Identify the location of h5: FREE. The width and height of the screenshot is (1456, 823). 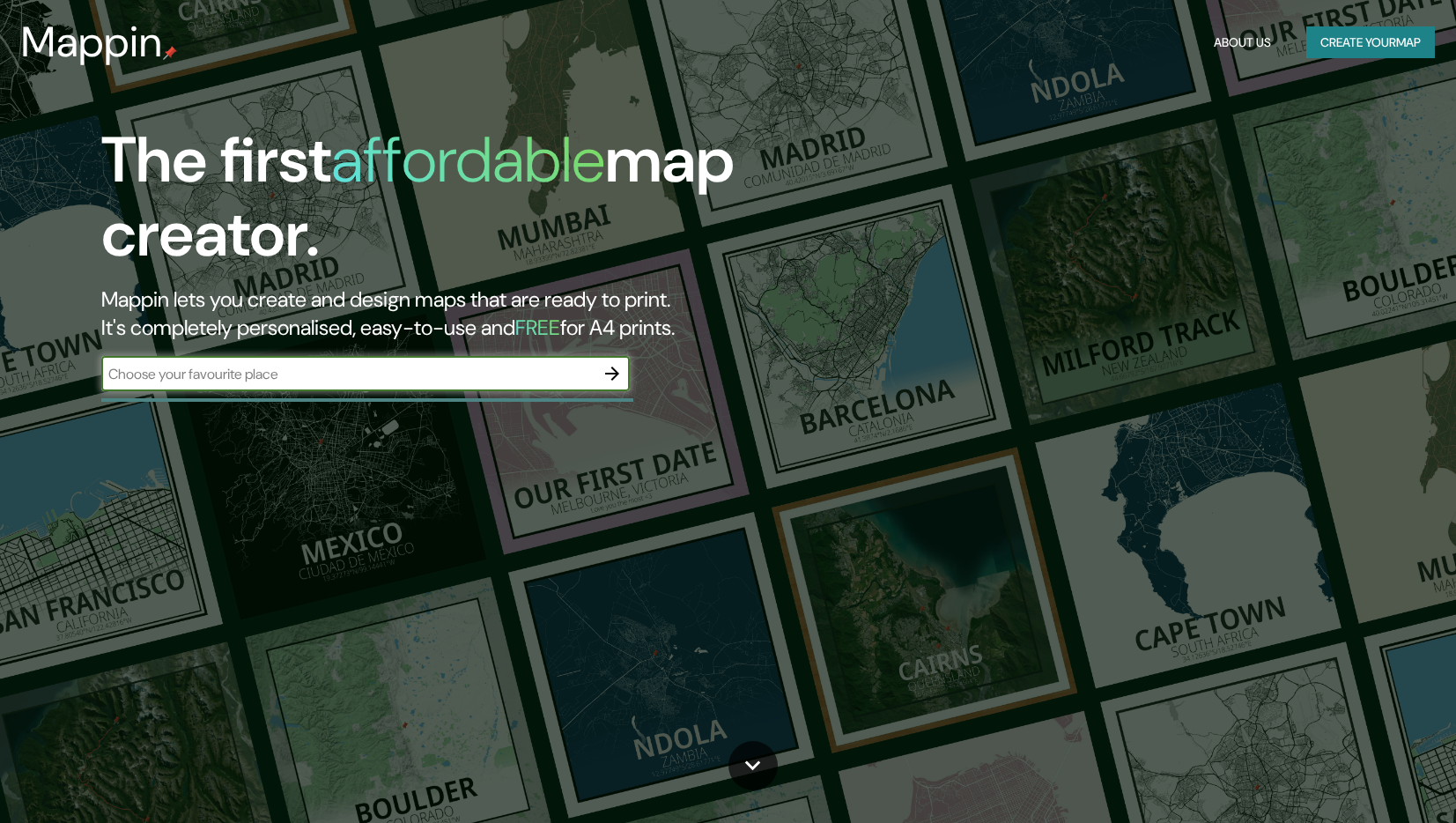
(538, 327).